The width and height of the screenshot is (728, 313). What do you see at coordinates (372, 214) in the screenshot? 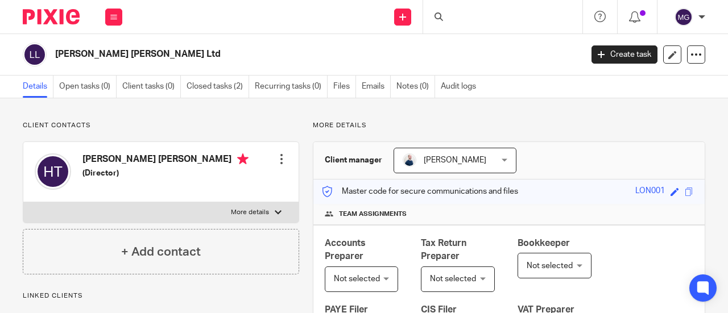
I see `span: Team assignments` at bounding box center [372, 214].